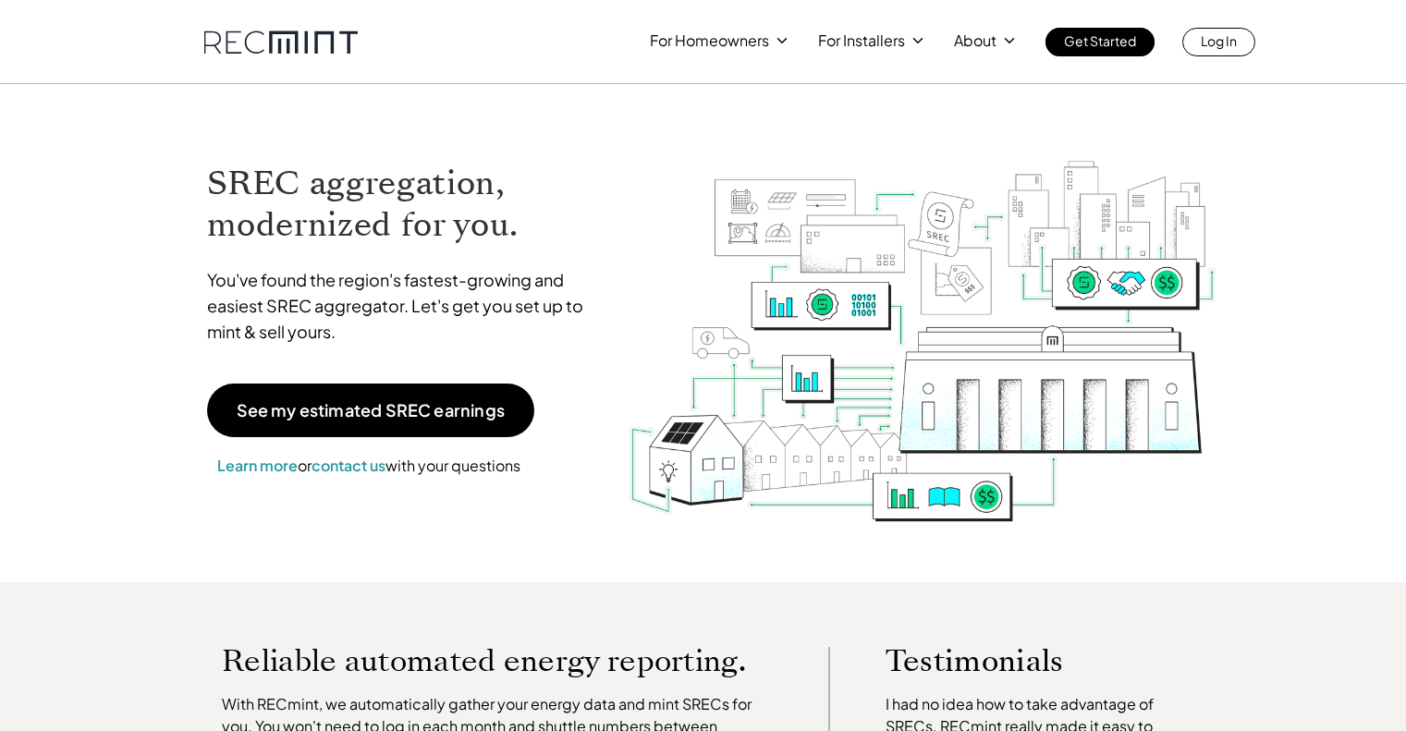 This screenshot has height=731, width=1406. I want to click on p: See my estimated SREC earnings, so click(371, 410).